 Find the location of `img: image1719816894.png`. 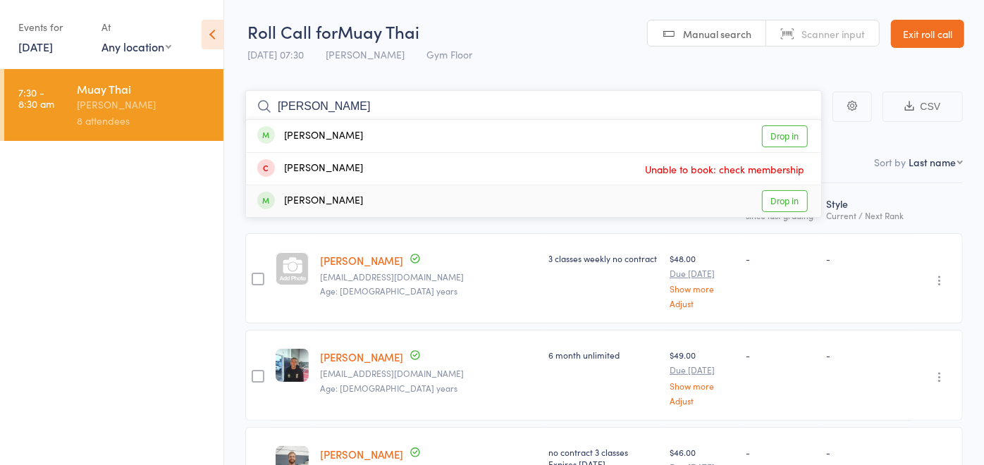

img: image1719816894.png is located at coordinates (292, 365).